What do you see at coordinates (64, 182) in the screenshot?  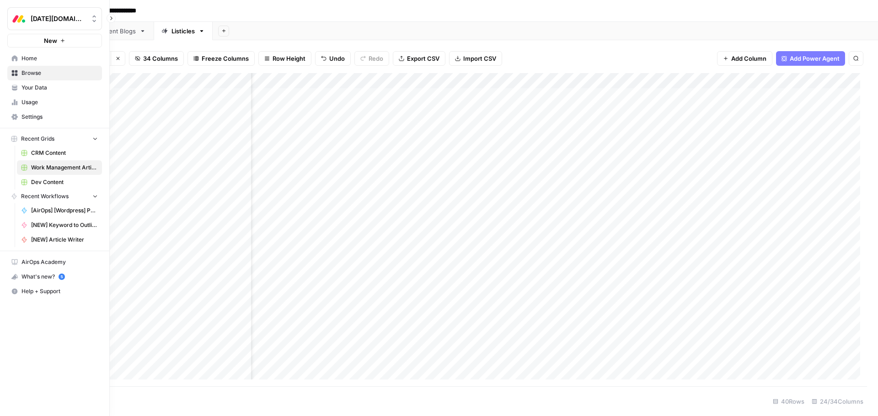 I see `span: Dev Content` at bounding box center [64, 182].